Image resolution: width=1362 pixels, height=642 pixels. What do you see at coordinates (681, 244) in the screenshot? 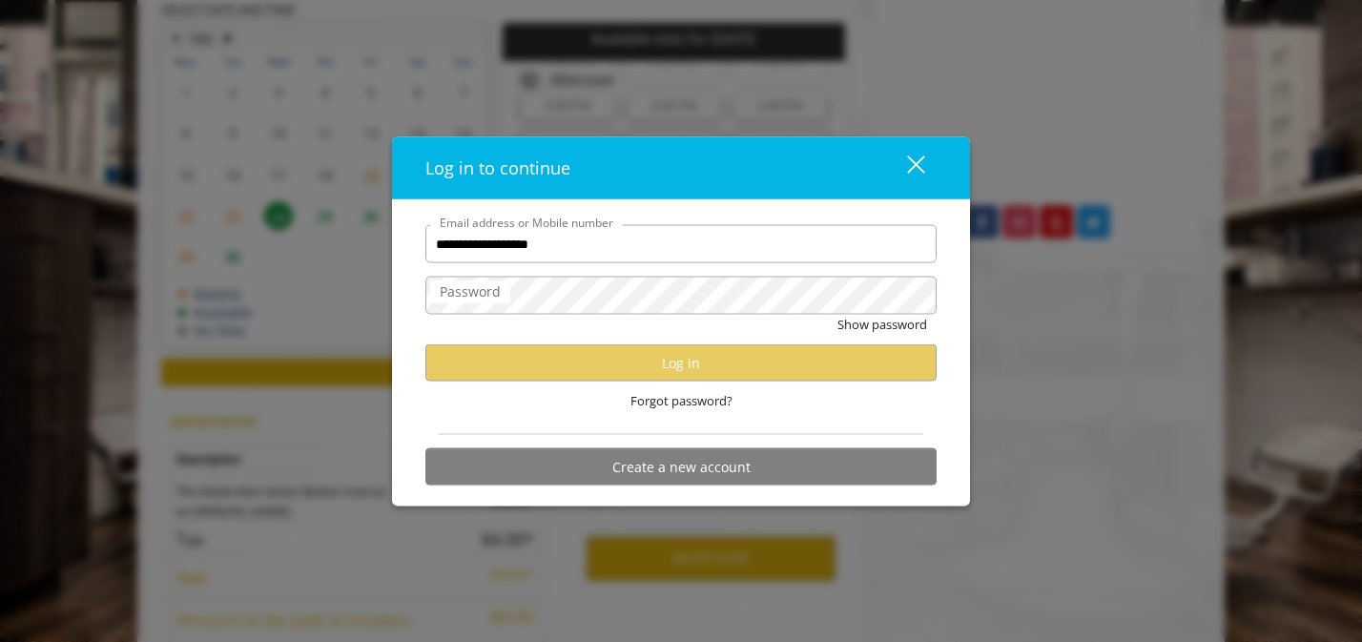
I see `input: Email address or Mobile number` at bounding box center [681, 244].